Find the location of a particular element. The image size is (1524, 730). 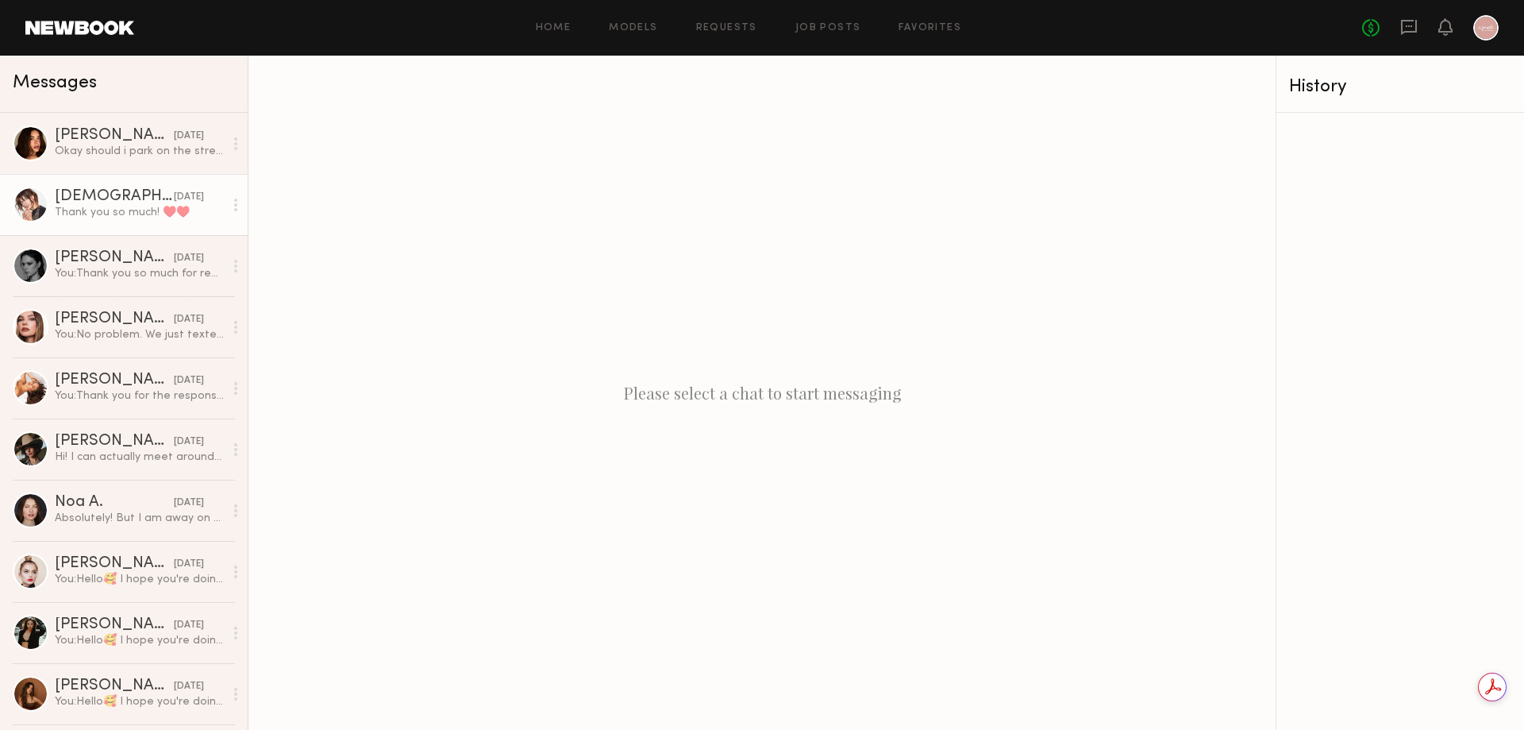

a: Favorites is located at coordinates (930, 28).